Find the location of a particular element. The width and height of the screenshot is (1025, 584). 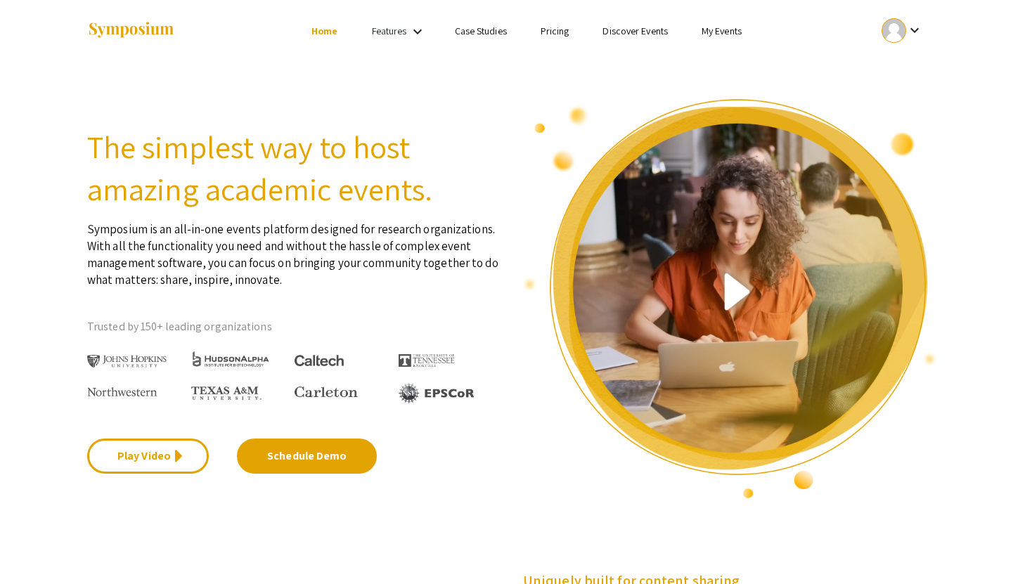

a: Pricing is located at coordinates (555, 31).